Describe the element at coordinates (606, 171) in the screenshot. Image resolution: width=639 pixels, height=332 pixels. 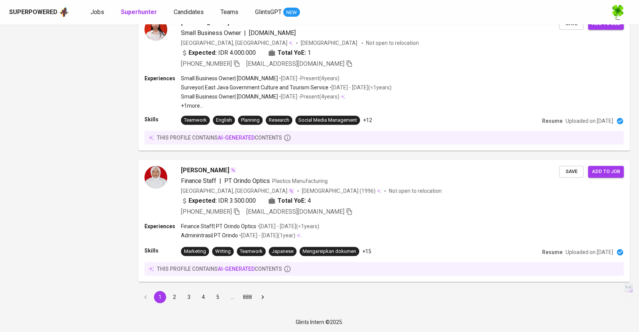
I see `span: Add to job` at that location.